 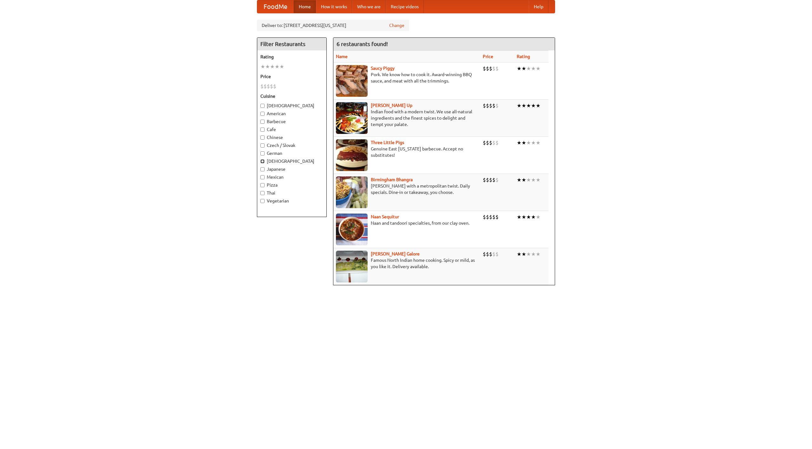 What do you see at coordinates (342, 56) in the screenshot?
I see `a: Name` at bounding box center [342, 56].